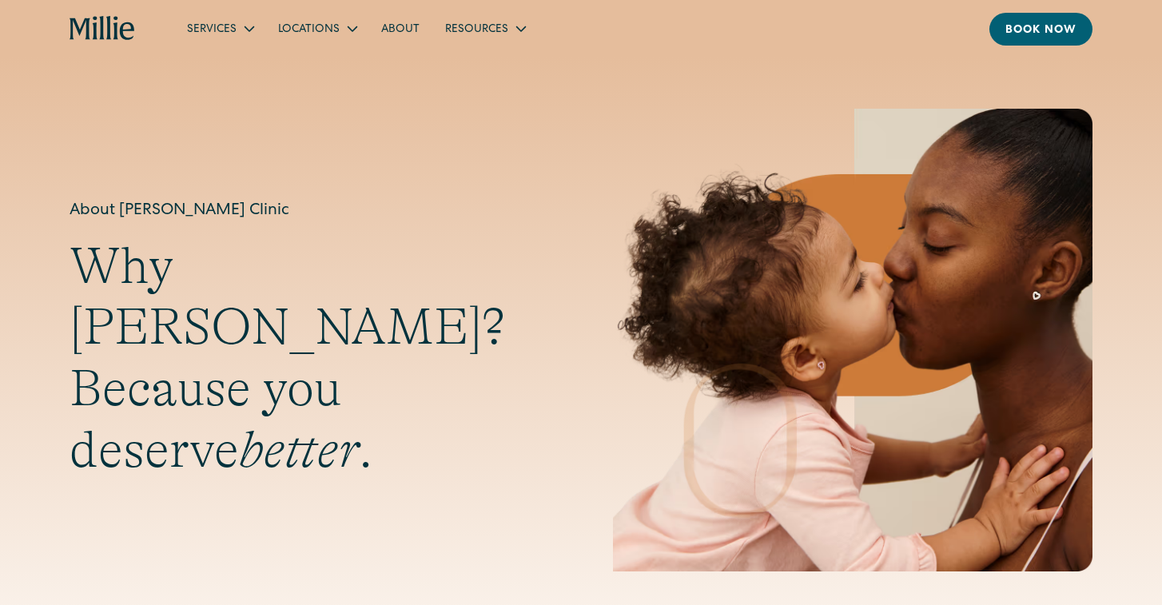  Describe the element at coordinates (400, 28) in the screenshot. I see `a: About` at that location.